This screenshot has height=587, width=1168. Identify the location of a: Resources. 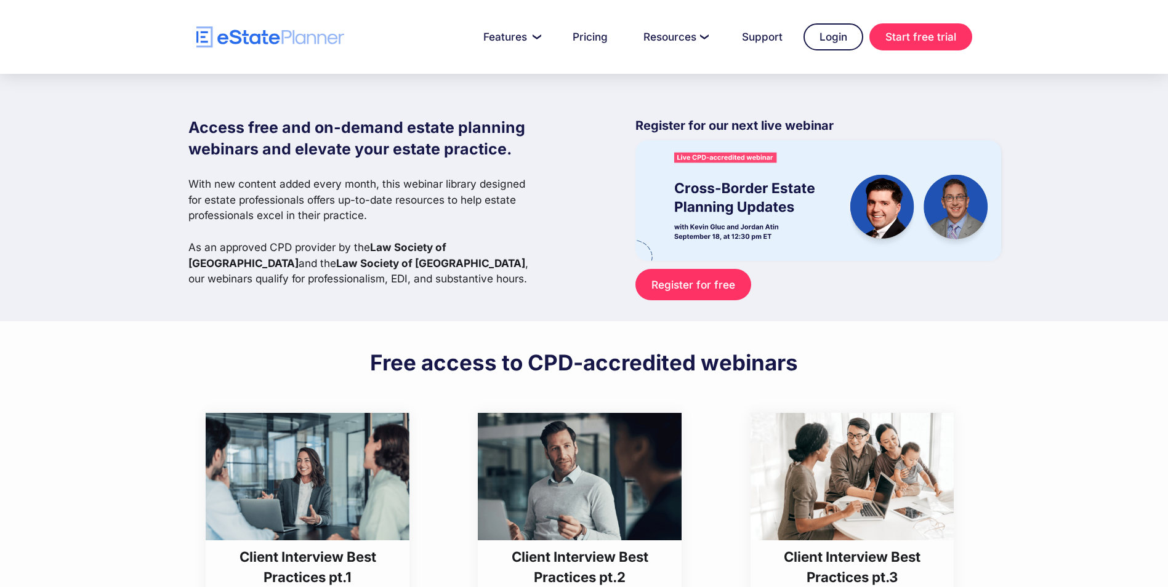
(675, 37).